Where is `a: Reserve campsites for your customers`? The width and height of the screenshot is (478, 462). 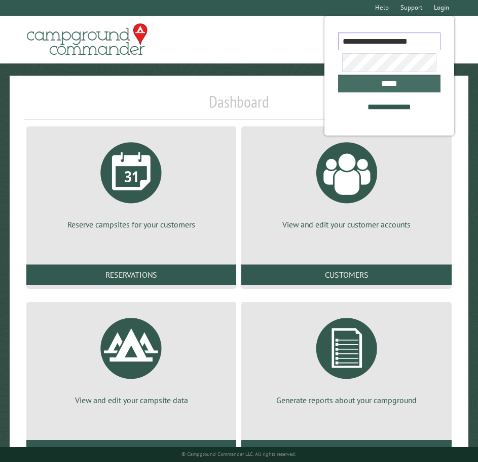 a: Reserve campsites for your customers is located at coordinates (131, 182).